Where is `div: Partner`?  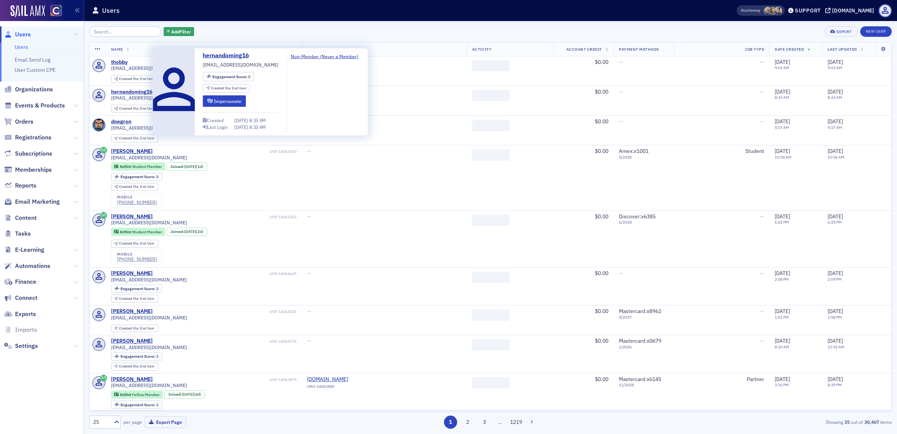 div: Partner is located at coordinates (722, 379).